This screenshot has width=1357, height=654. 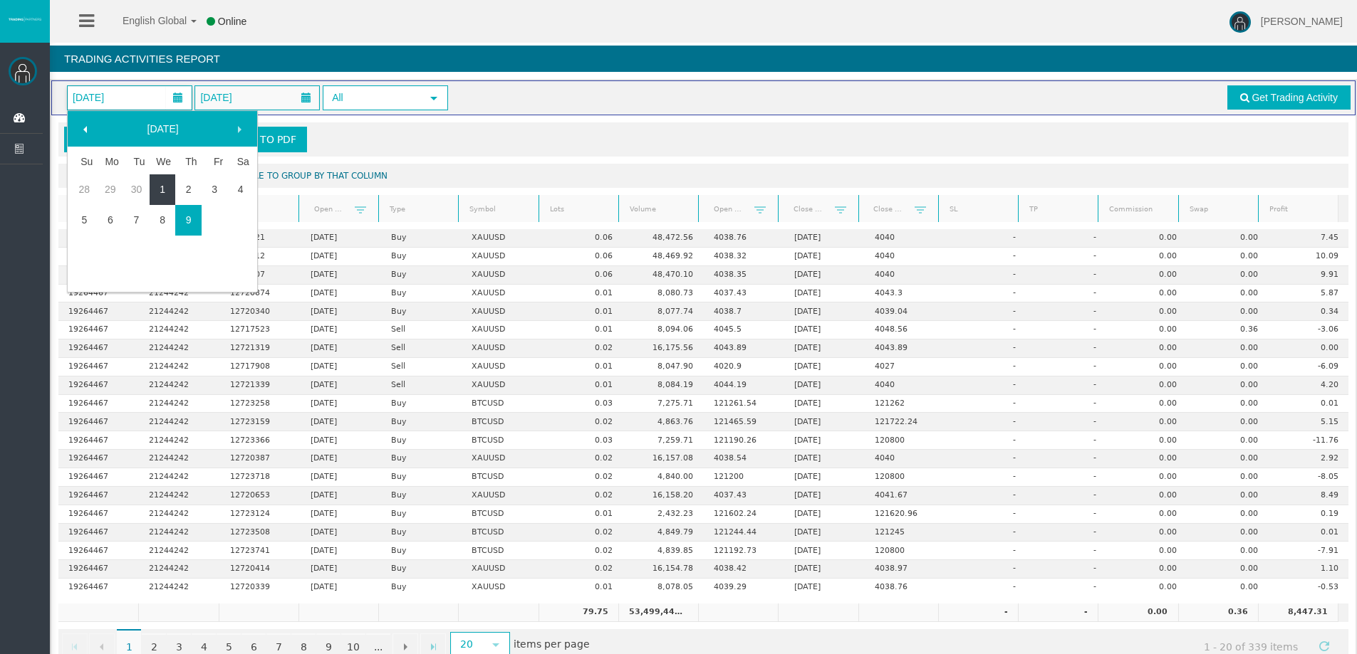 What do you see at coordinates (259, 294) in the screenshot?
I see `td: 12720874` at bounding box center [259, 294].